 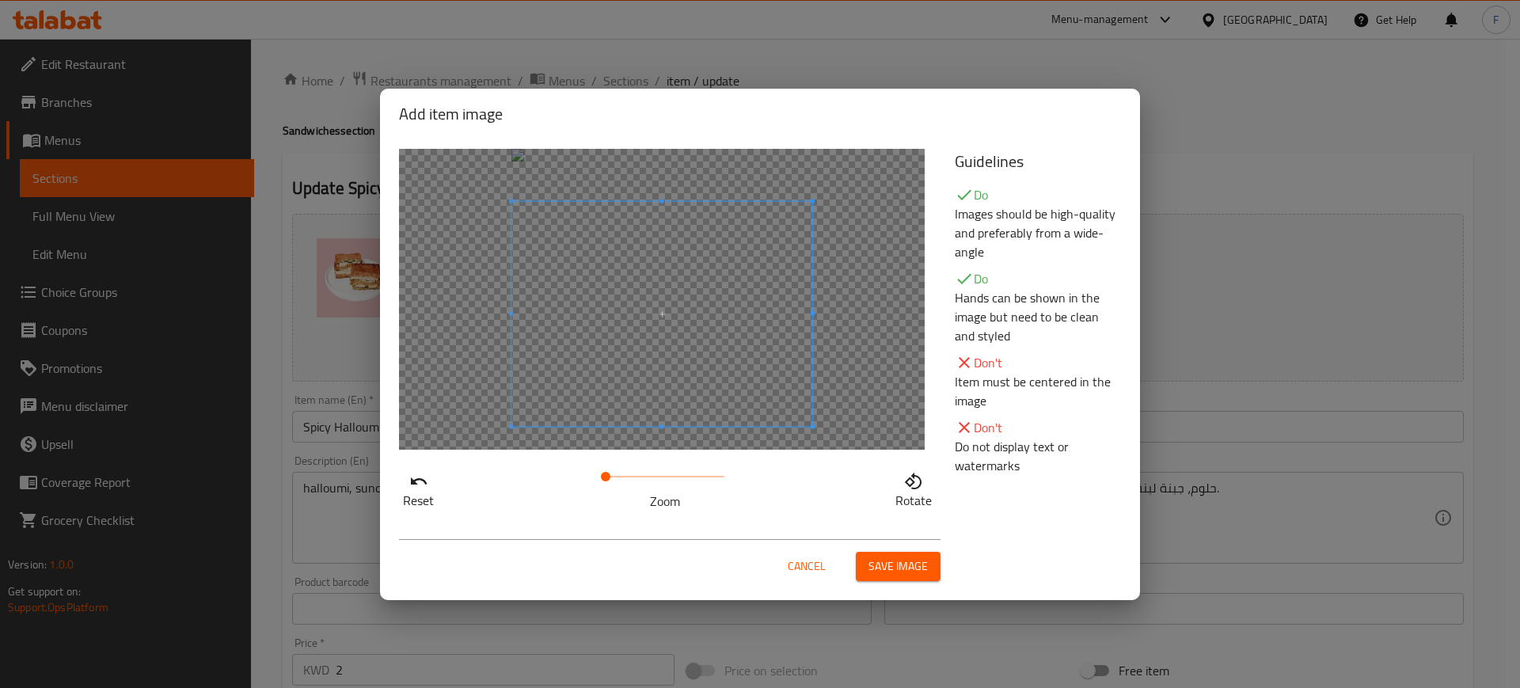 What do you see at coordinates (914, 488) in the screenshot?
I see `button: Rotate` at bounding box center [914, 488].